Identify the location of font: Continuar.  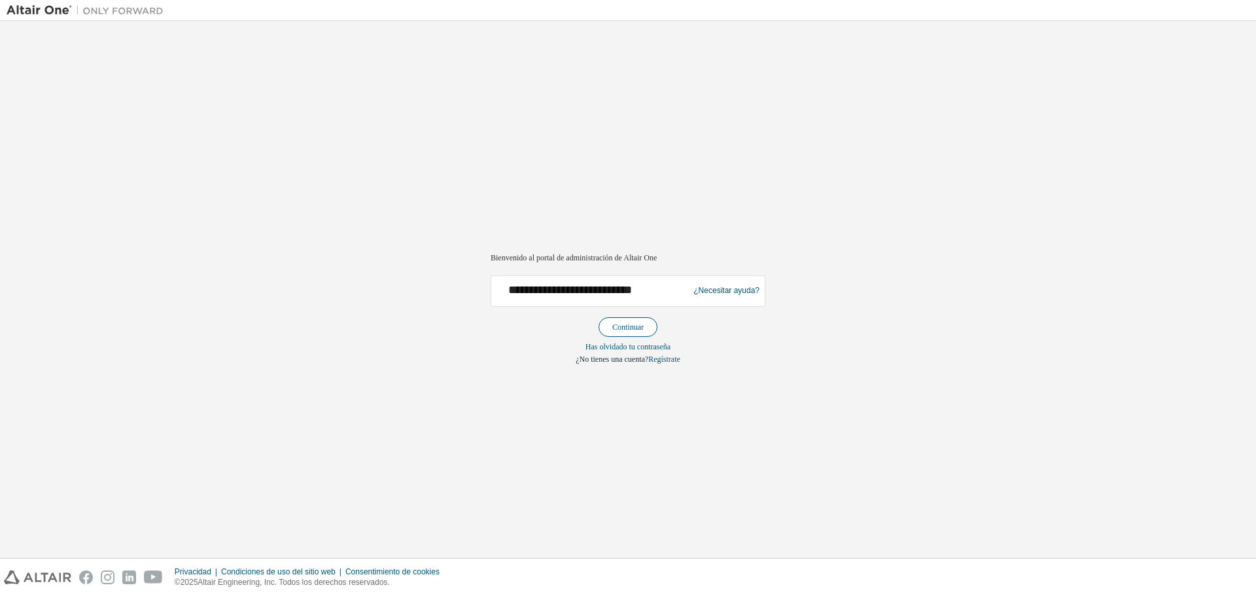
(628, 327).